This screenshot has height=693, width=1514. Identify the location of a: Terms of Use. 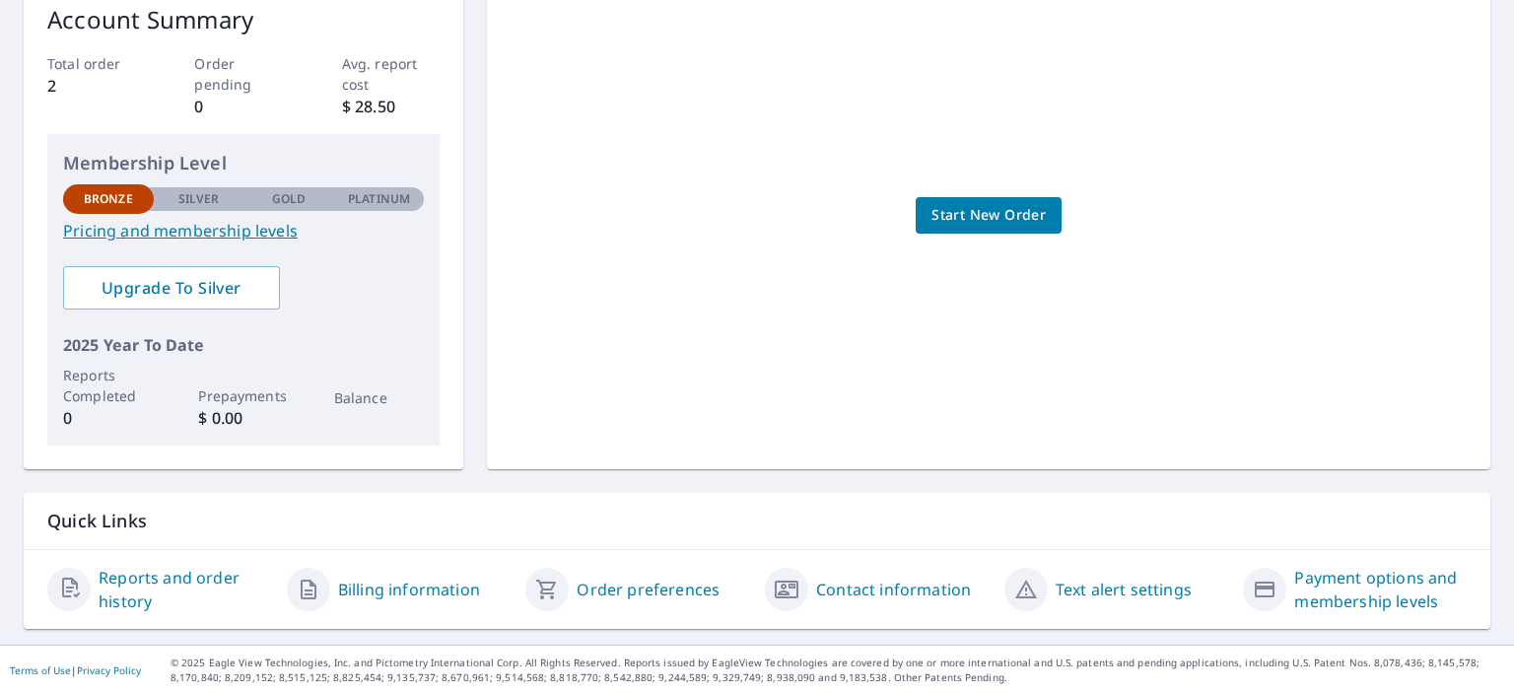
(40, 670).